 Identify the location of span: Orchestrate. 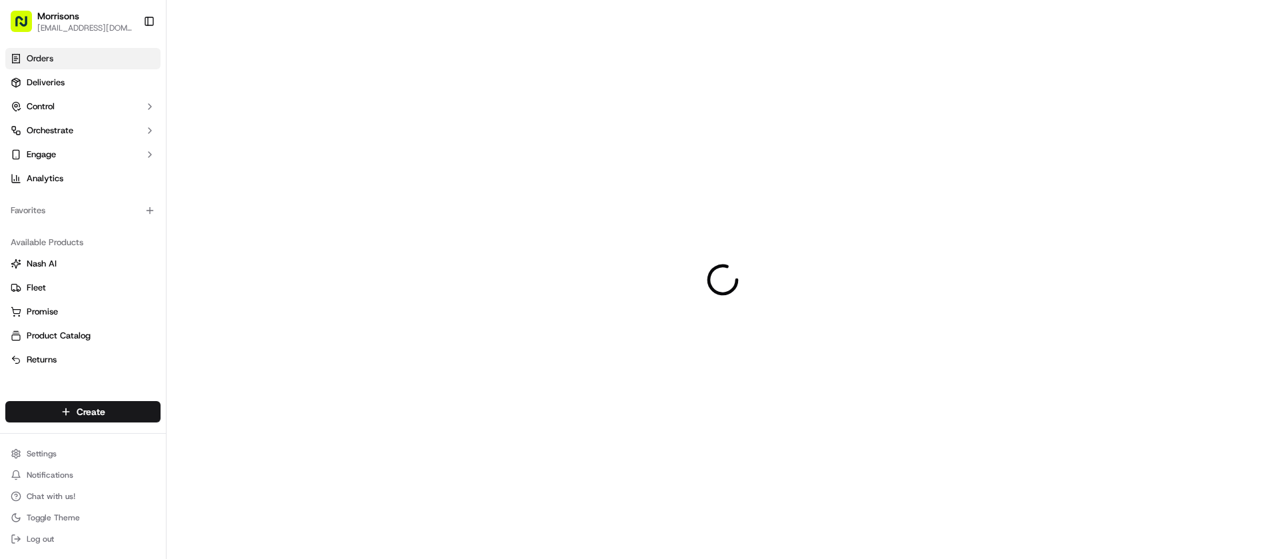
(50, 131).